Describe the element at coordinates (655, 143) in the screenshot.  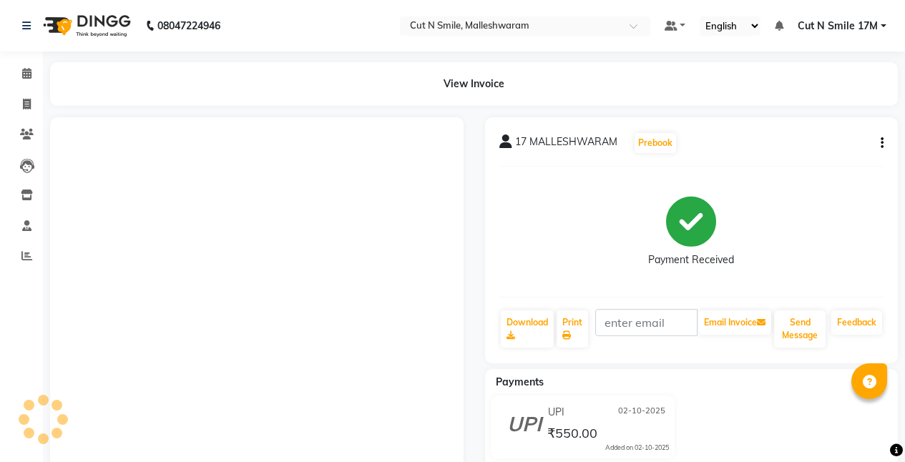
I see `button: Prebook` at that location.